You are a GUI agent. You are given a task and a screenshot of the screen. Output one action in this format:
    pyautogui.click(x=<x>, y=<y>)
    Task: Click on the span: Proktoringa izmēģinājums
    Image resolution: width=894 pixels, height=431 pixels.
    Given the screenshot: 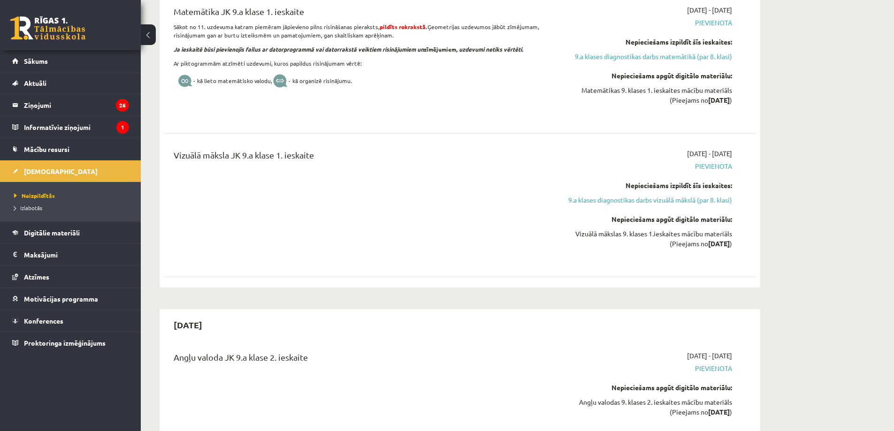 What is the action you would take?
    pyautogui.click(x=65, y=343)
    